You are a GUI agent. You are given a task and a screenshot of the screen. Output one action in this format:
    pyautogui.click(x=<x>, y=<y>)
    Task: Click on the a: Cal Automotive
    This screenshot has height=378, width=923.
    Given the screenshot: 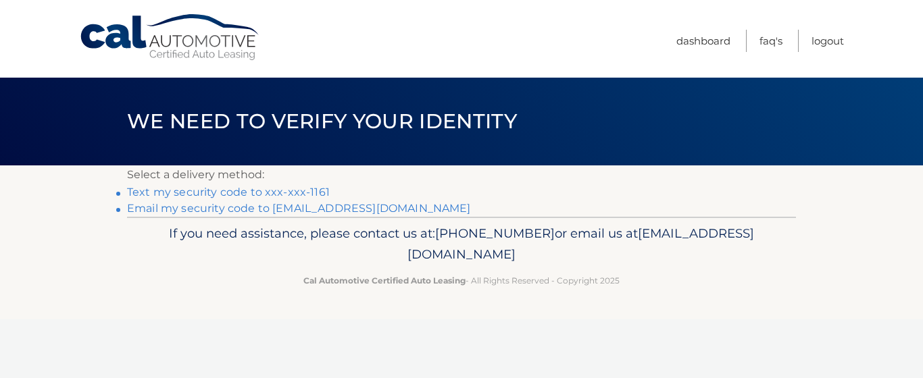 What is the action you would take?
    pyautogui.click(x=170, y=37)
    